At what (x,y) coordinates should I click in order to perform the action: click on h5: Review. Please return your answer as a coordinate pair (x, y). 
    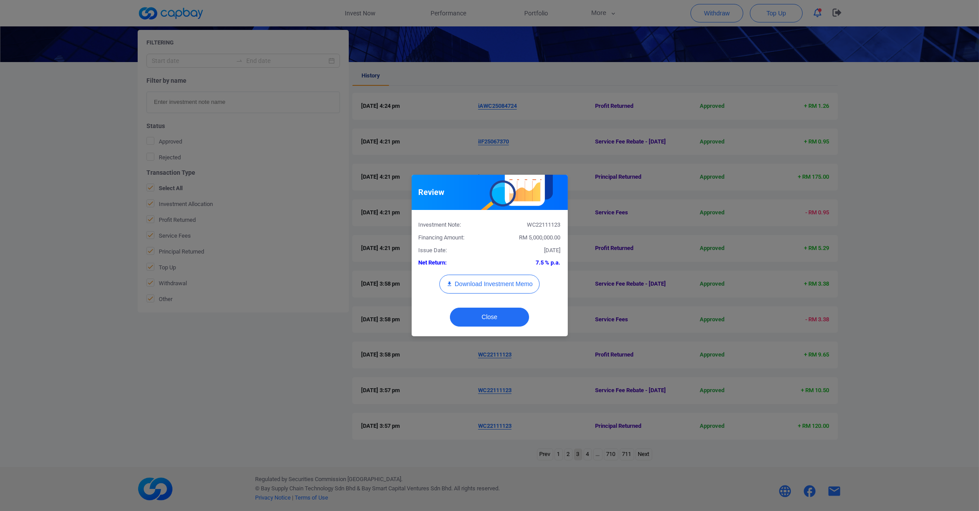
    Looking at the image, I should click on (432, 192).